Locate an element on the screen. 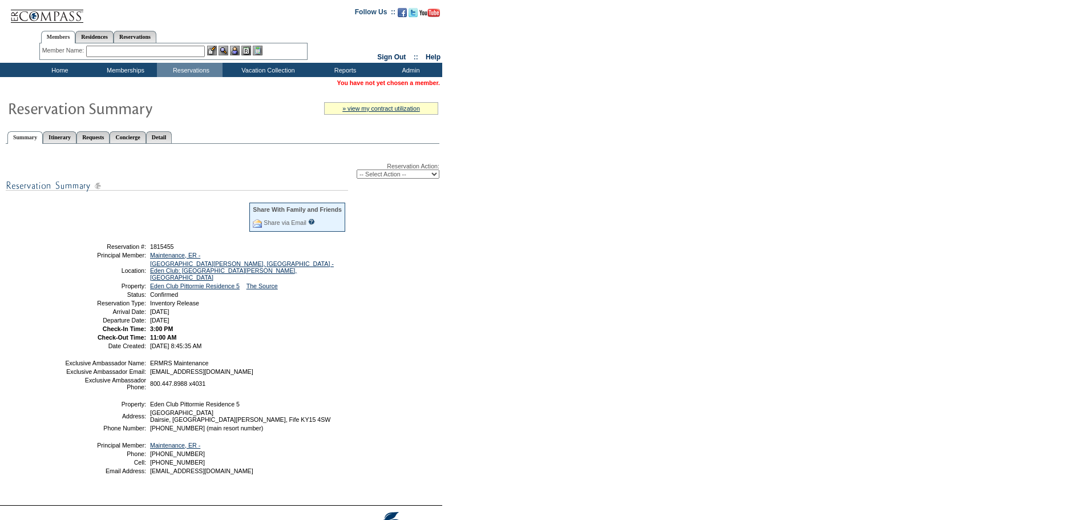 This screenshot has height=520, width=1087. span: 800.447.8988 x4031 is located at coordinates (177, 383).